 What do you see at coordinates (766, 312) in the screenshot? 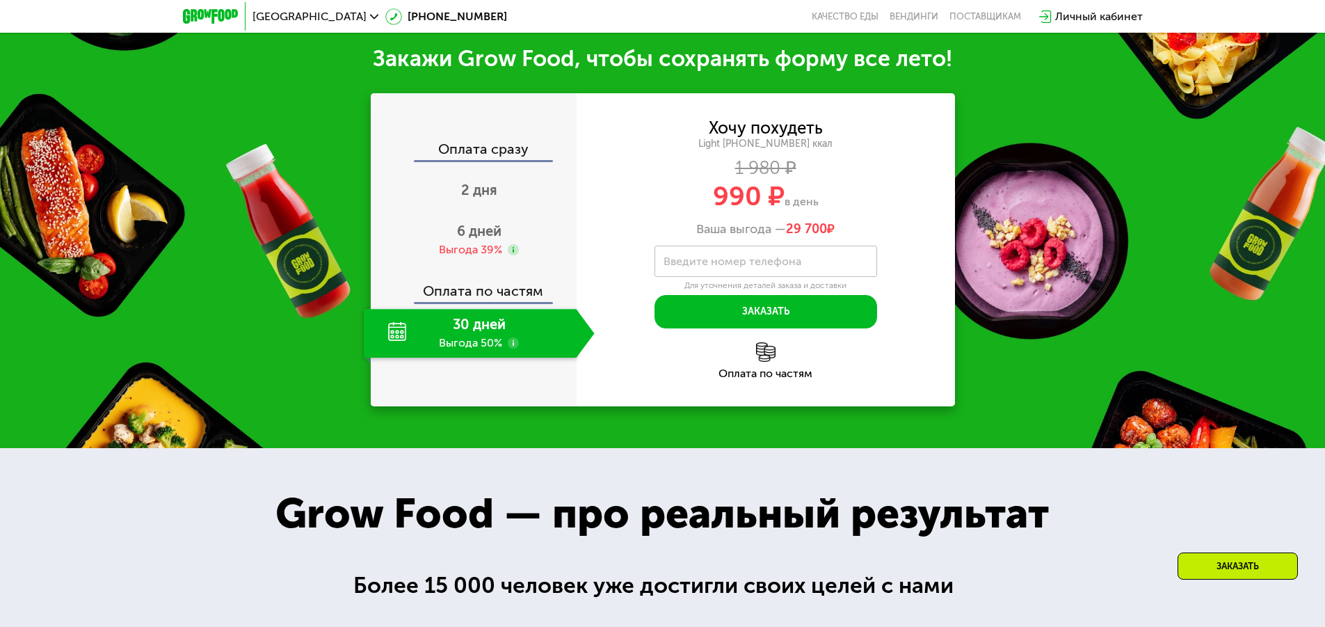
I see `button: Заказать` at bounding box center [766, 312].